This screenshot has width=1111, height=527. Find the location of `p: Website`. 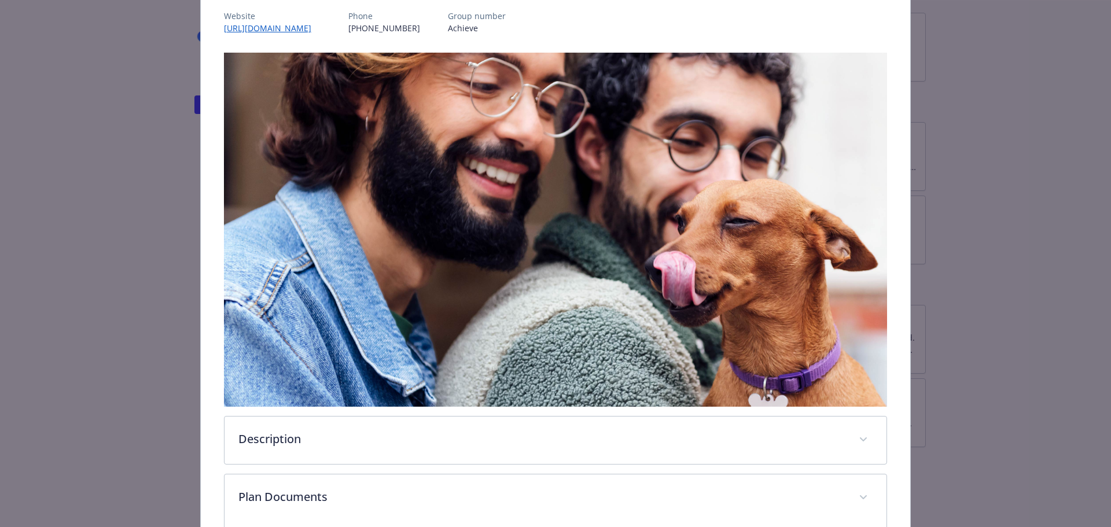

p: Website is located at coordinates (272, 16).